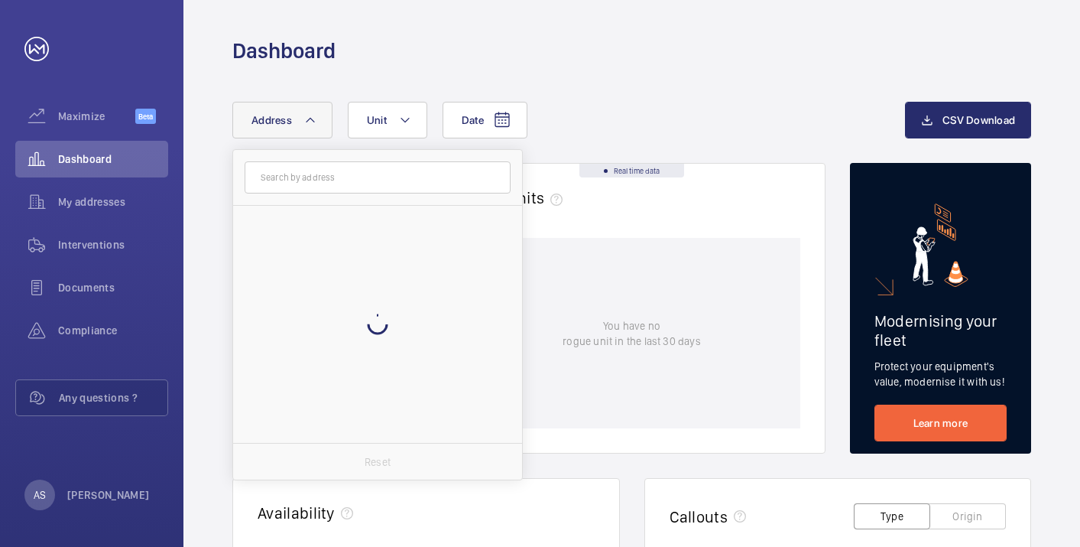 This screenshot has height=547, width=1080. What do you see at coordinates (940, 374) in the screenshot?
I see `p: Protect your equipment's value, modernise it with us!` at bounding box center [940, 374].